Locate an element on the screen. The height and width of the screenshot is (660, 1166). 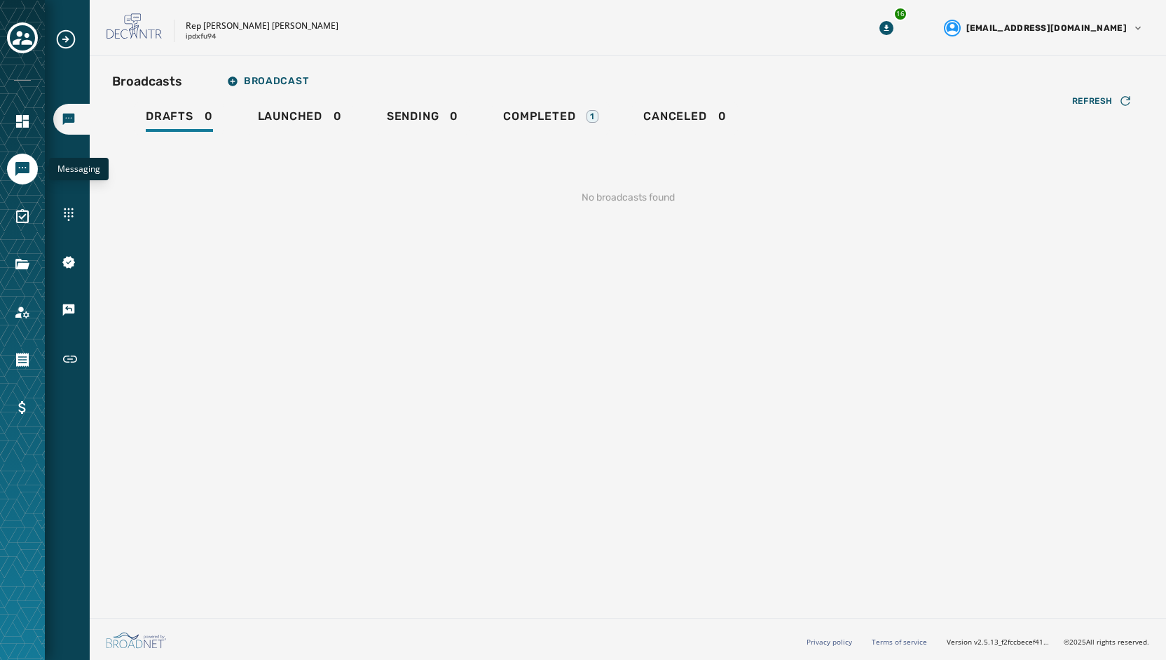
a: Completed1 is located at coordinates (551, 118).